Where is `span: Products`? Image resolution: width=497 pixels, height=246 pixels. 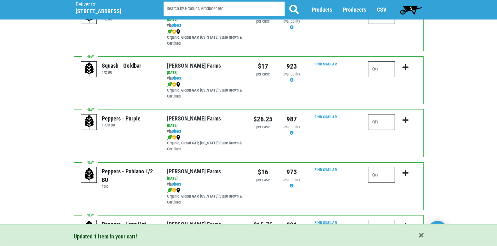 span: Products is located at coordinates (322, 10).